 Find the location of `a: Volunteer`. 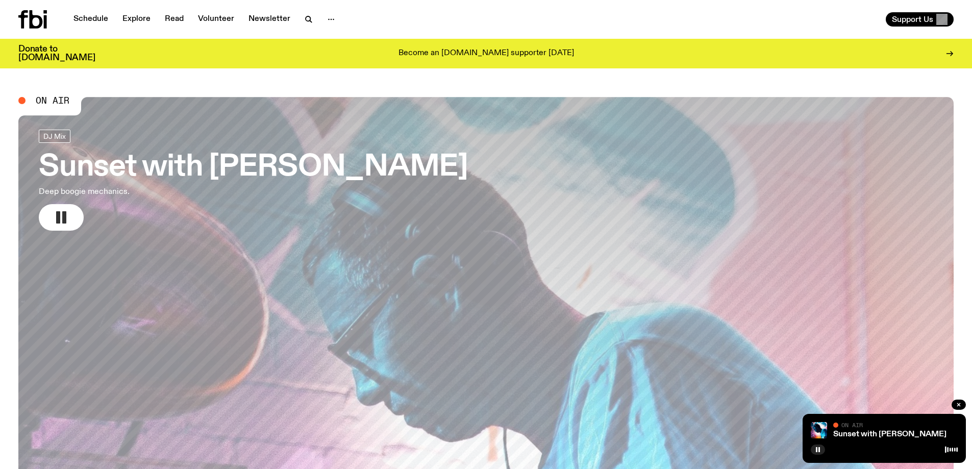

a: Volunteer is located at coordinates (216, 19).